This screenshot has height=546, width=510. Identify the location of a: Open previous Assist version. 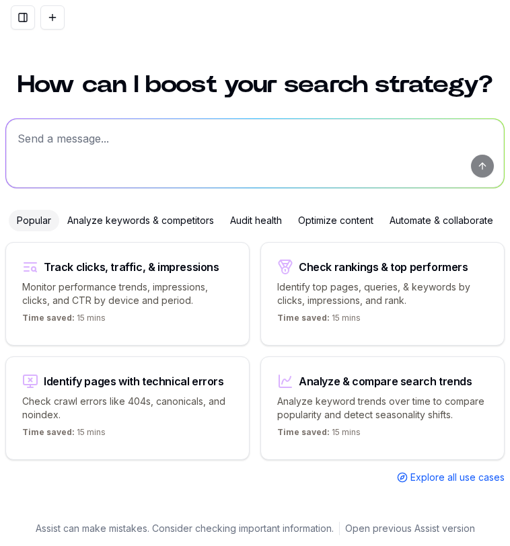
(410, 529).